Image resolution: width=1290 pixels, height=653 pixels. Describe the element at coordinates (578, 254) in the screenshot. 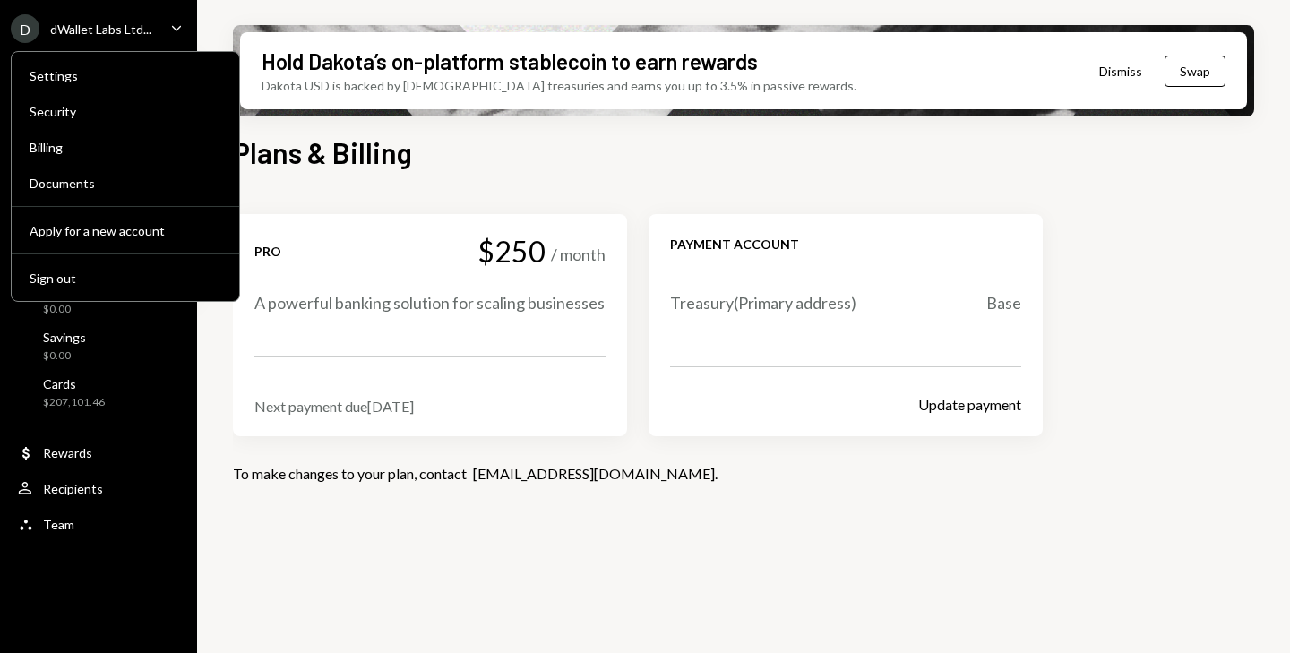

I see `div: / month` at that location.